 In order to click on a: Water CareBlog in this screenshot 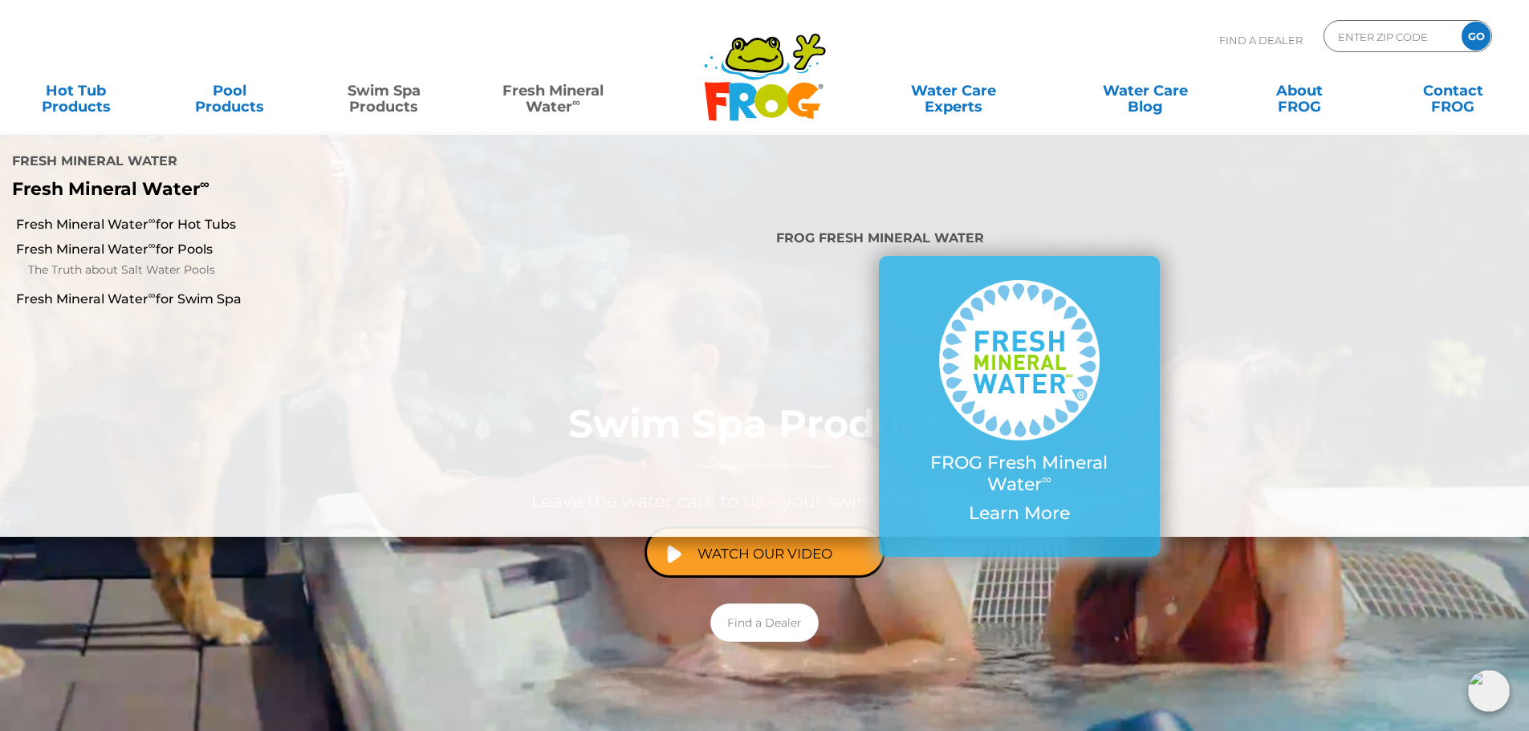, I will do `click(1145, 91)`.